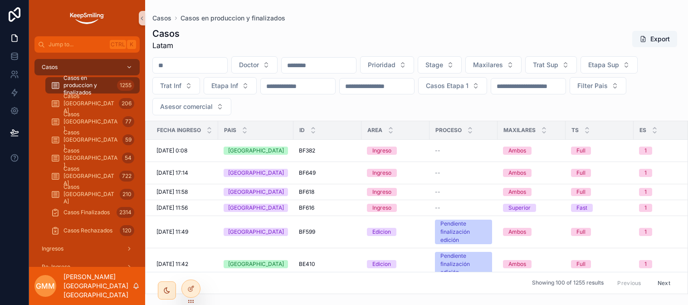 The image size is (688, 305). What do you see at coordinates (463, 264) in the screenshot?
I see `div: Pendiente finalización edición` at bounding box center [463, 264].